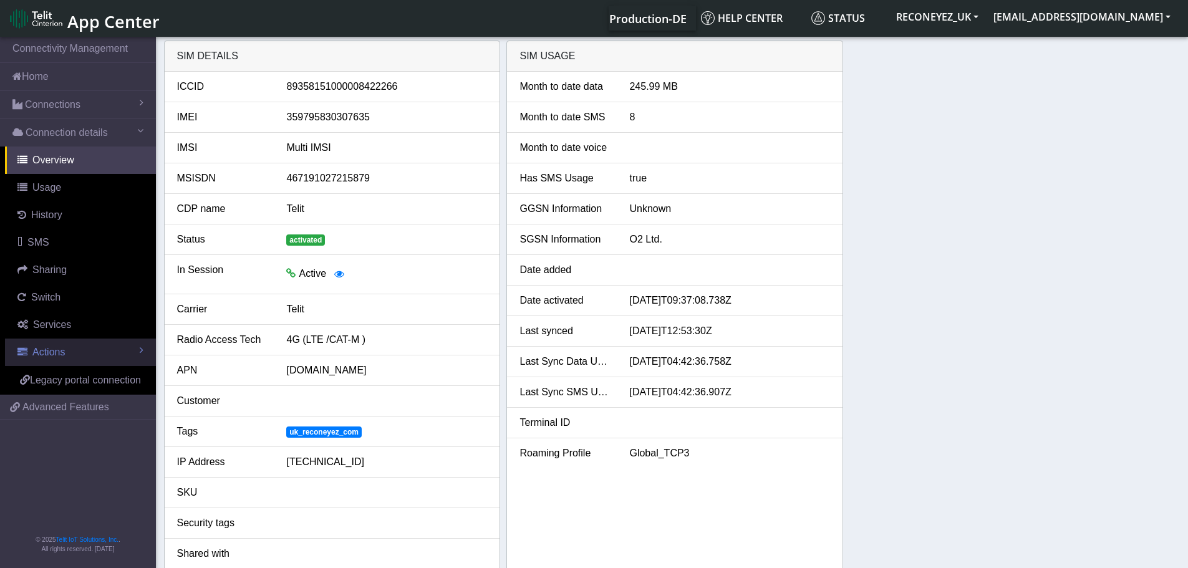  I want to click on div: Date activated, so click(565, 301).